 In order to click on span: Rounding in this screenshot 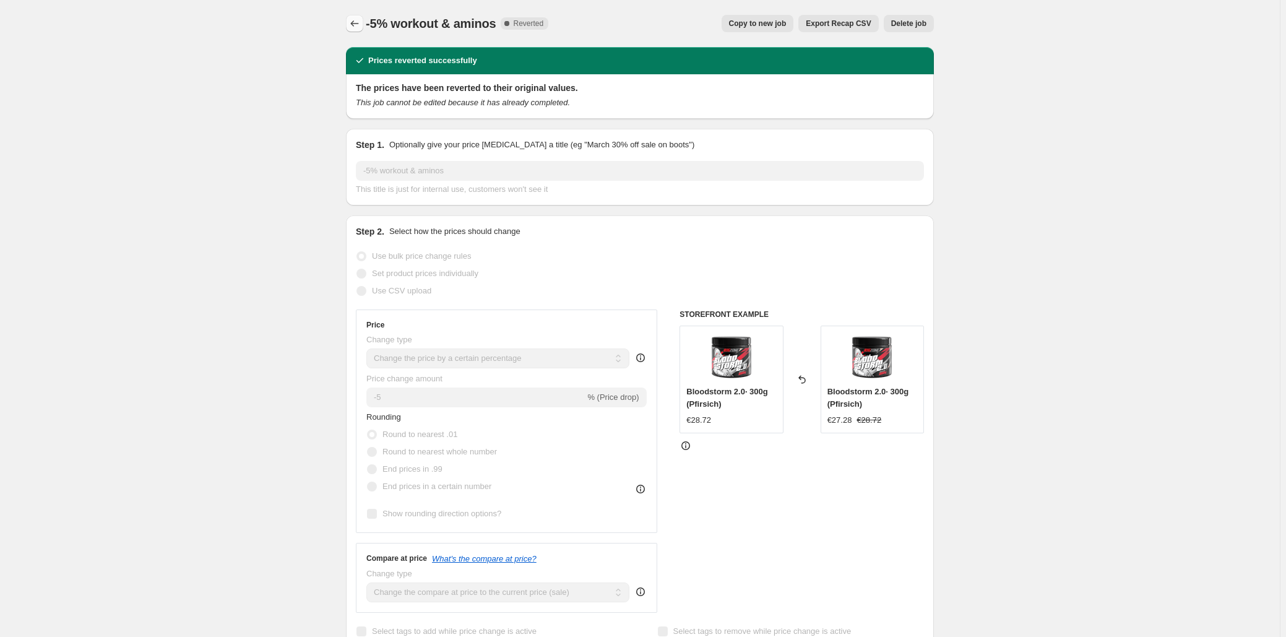, I will do `click(384, 417)`.